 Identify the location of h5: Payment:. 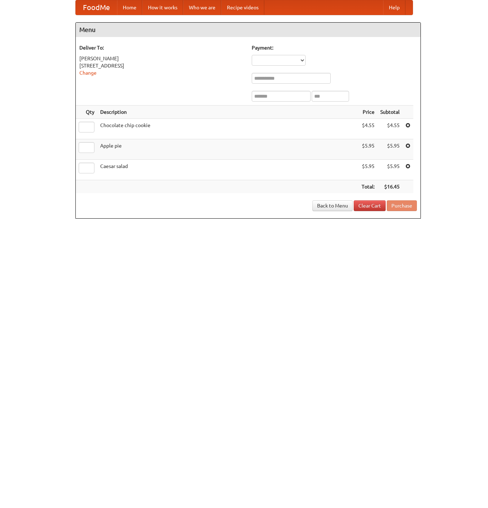
(334, 48).